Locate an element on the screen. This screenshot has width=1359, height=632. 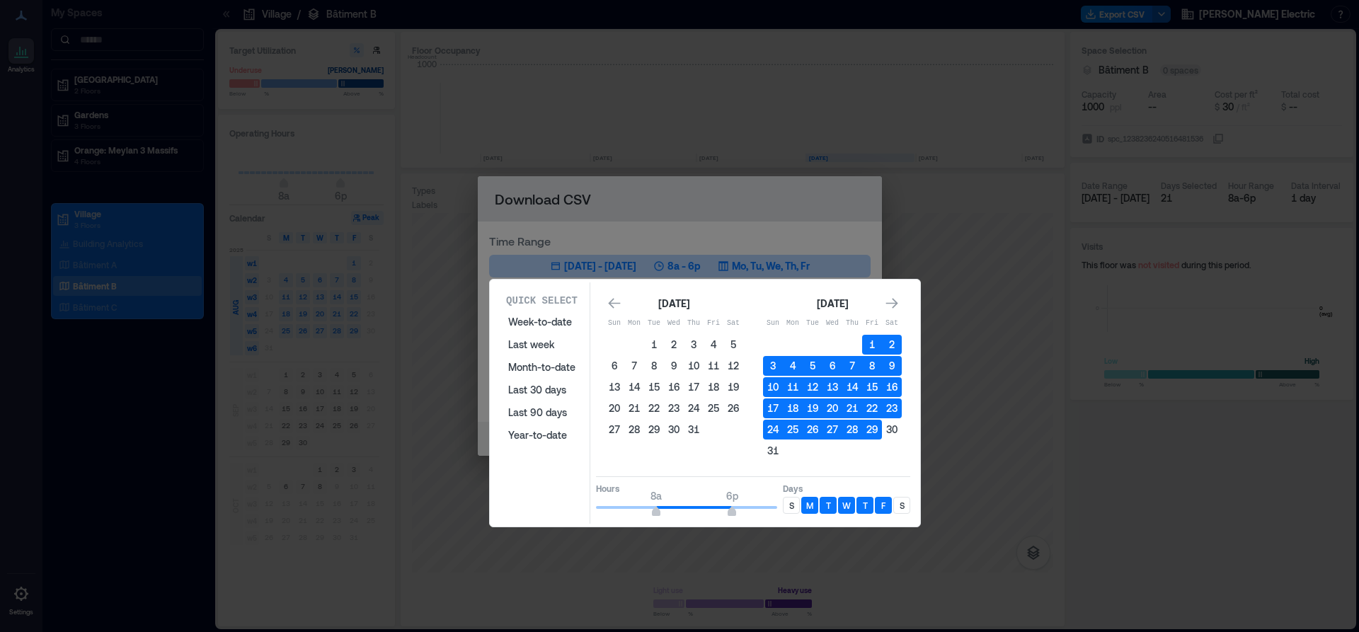
p: F is located at coordinates (883, 505).